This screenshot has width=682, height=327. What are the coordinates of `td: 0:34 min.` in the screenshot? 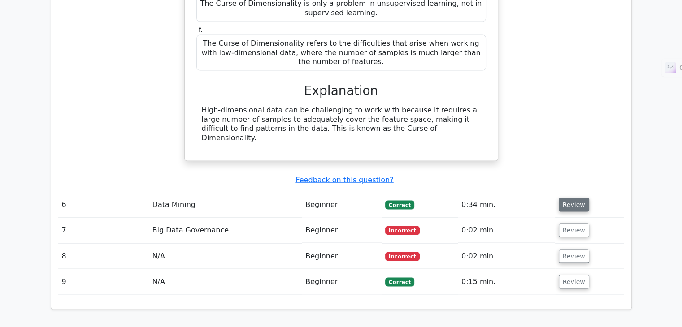 It's located at (506, 204).